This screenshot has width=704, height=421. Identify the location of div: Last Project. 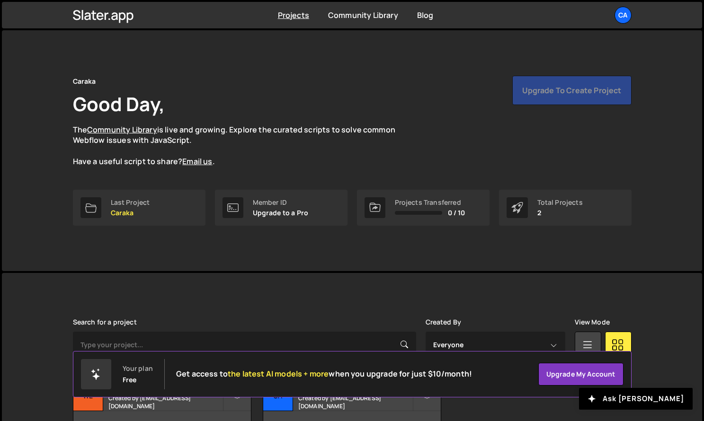
(130, 202).